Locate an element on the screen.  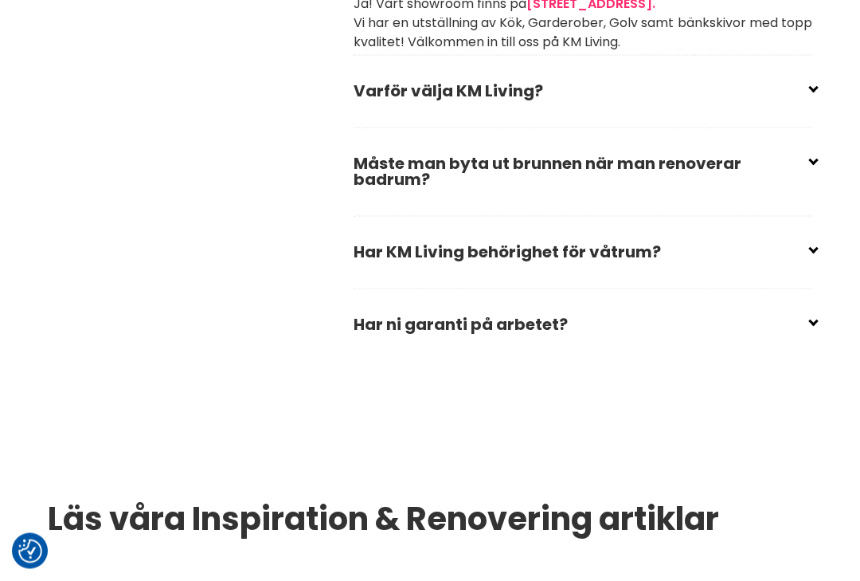
img: Revisit consent button is located at coordinates (30, 551).